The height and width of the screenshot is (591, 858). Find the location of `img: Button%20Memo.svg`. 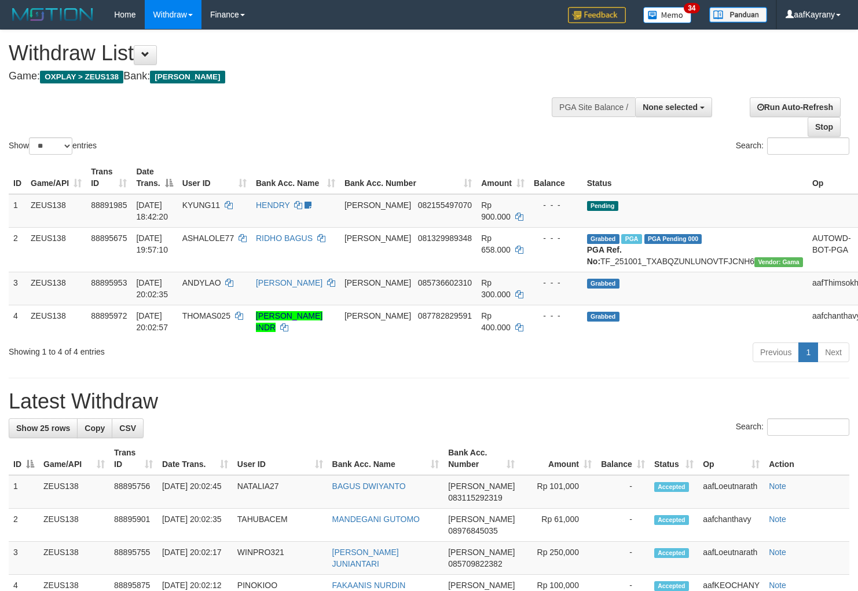

img: Button%20Memo.svg is located at coordinates (668, 15).